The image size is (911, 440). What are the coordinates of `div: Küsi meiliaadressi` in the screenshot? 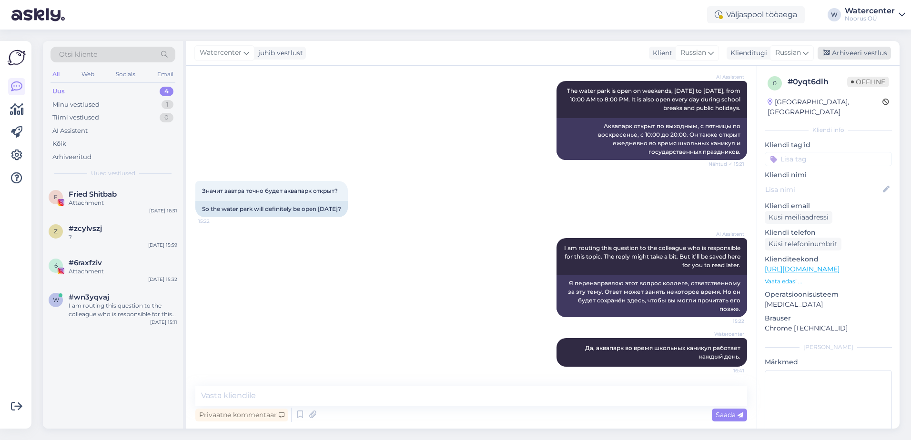 It's located at (799, 217).